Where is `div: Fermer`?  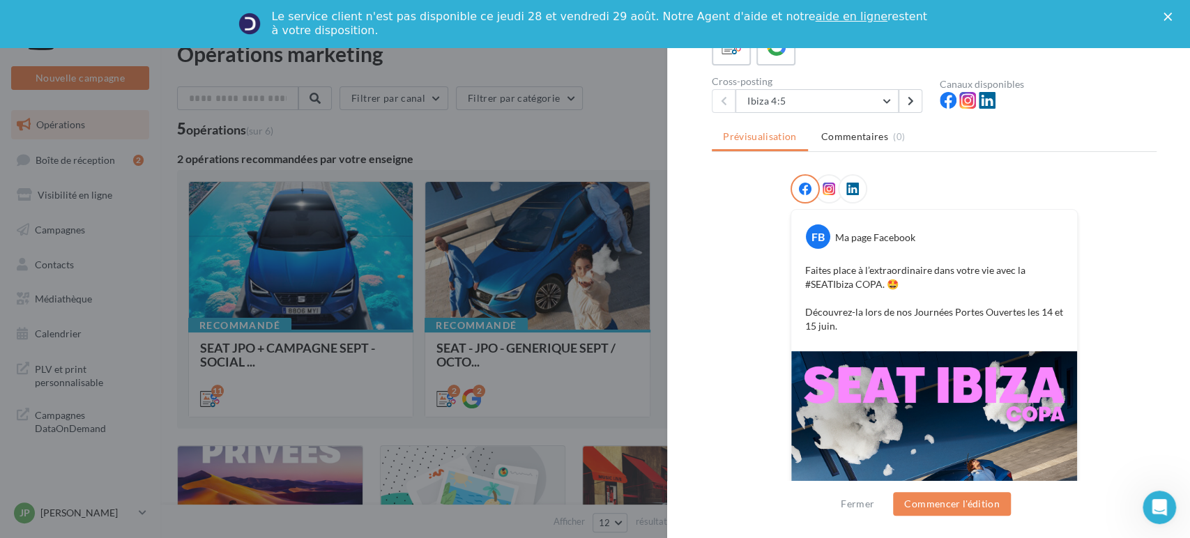
div: Fermer is located at coordinates (1171, 17).